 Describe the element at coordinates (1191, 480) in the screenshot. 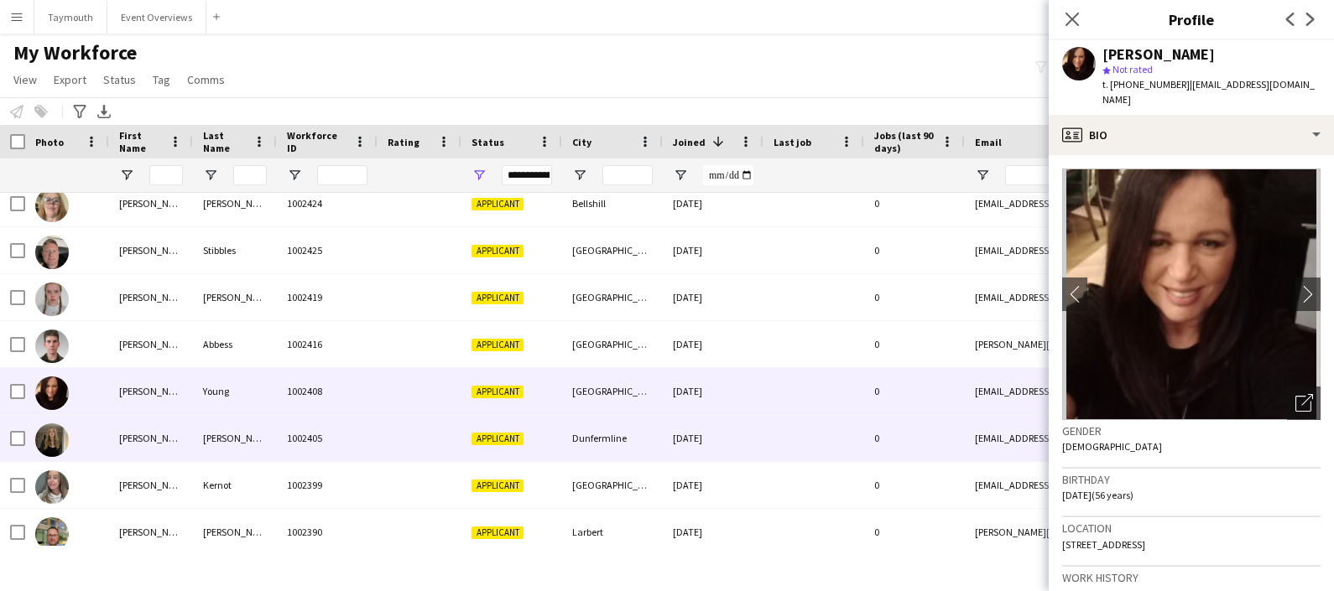

I see `h3: Birthday` at that location.